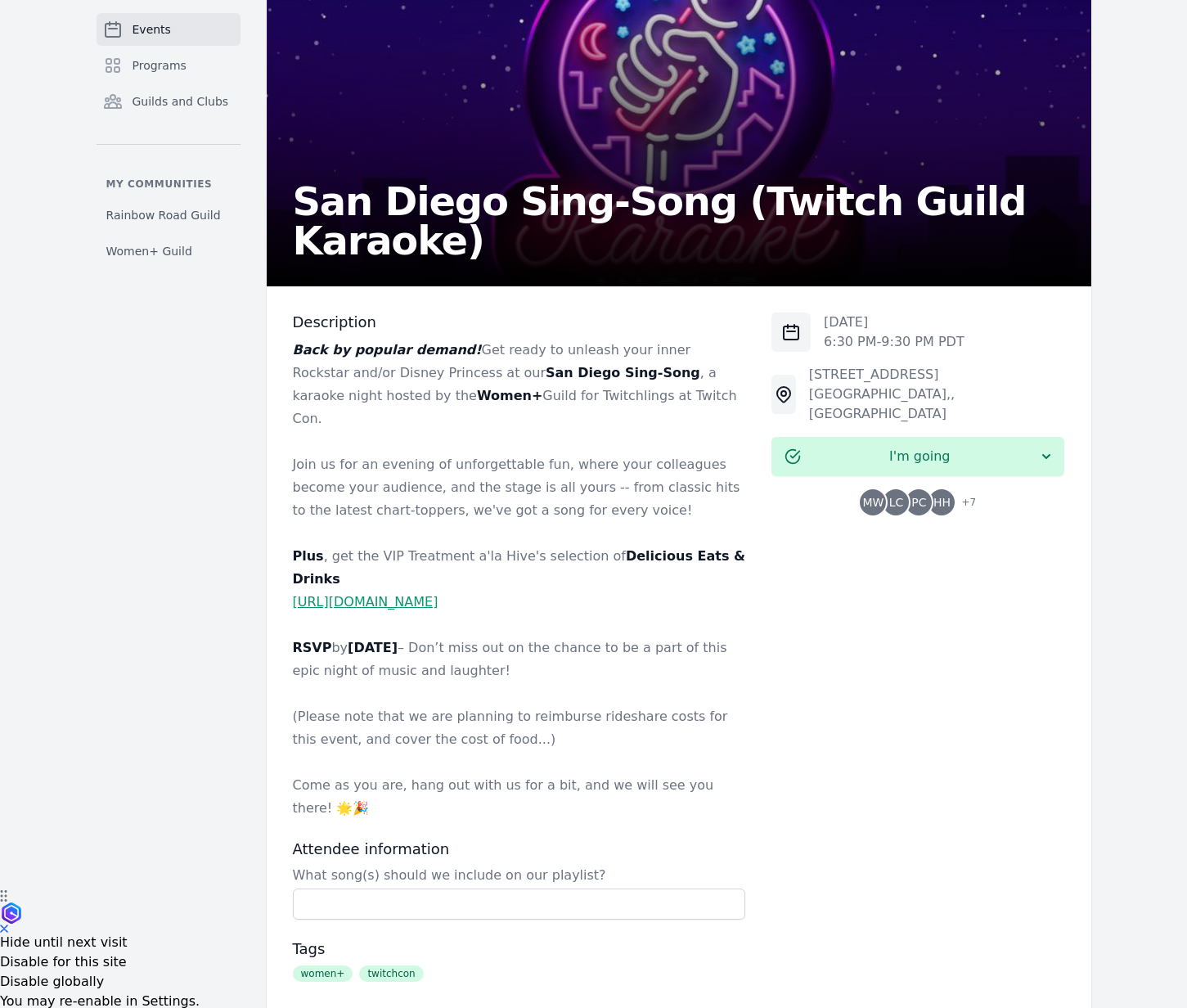 This screenshot has width=1187, height=1008. I want to click on h3: Description, so click(520, 322).